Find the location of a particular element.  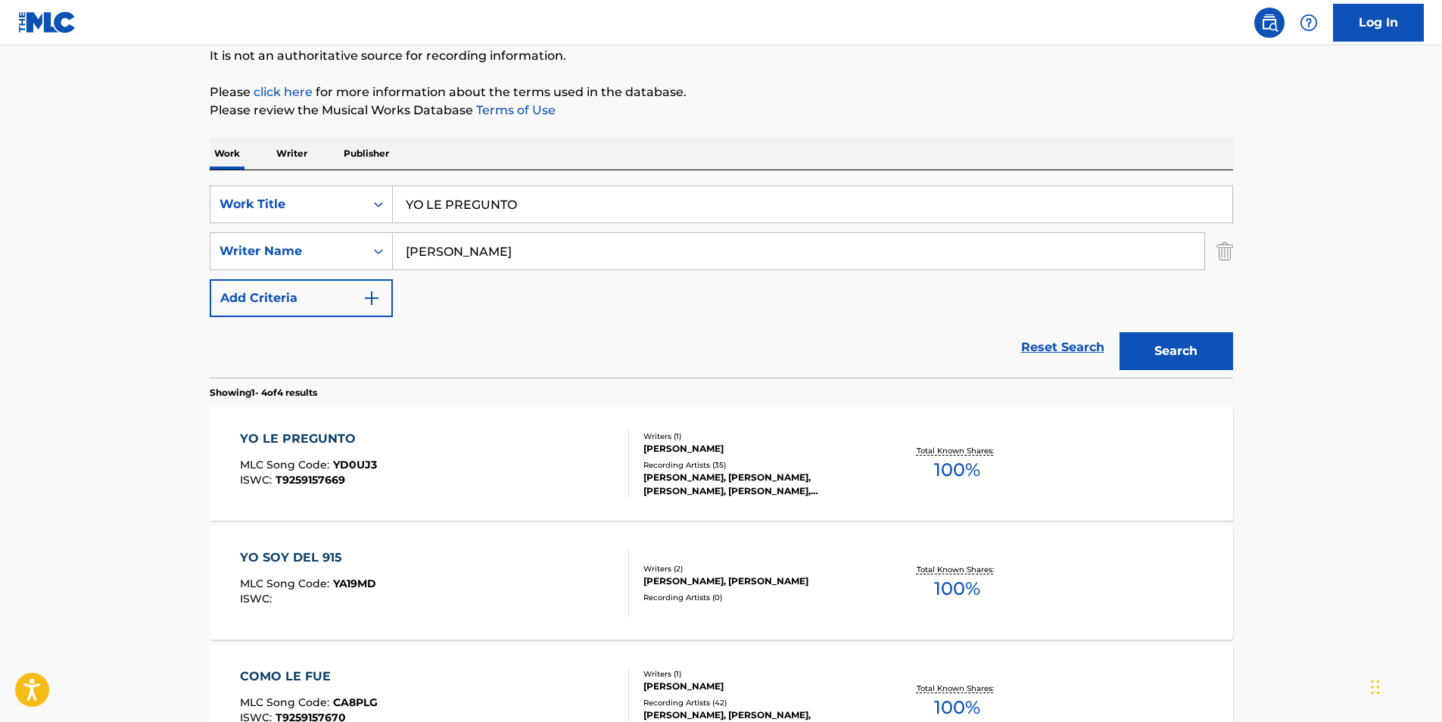

div: Recording Artists ( 42 ) is located at coordinates (758, 702).